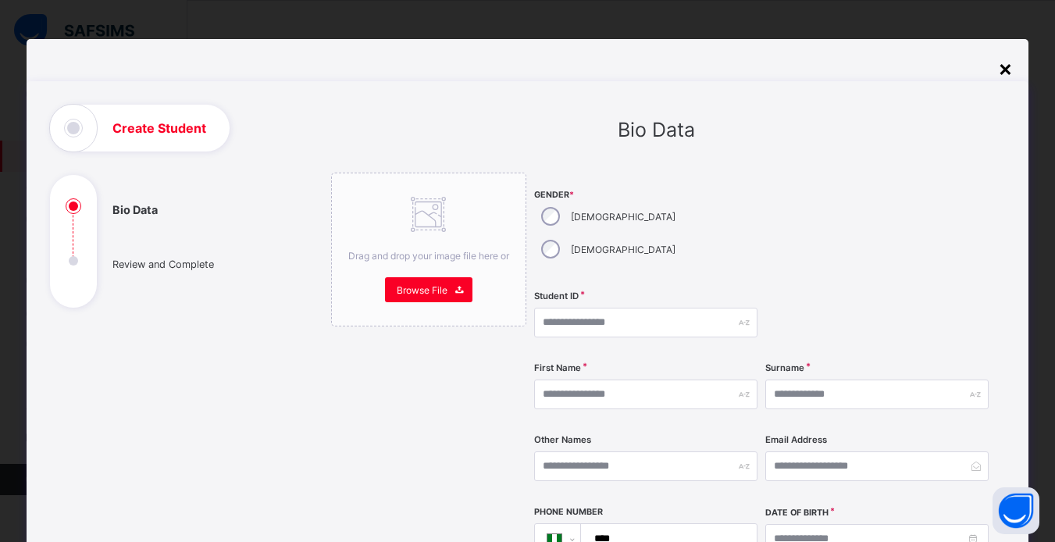 The width and height of the screenshot is (1055, 542). Describe the element at coordinates (558, 368) in the screenshot. I see `label: First Name` at that location.